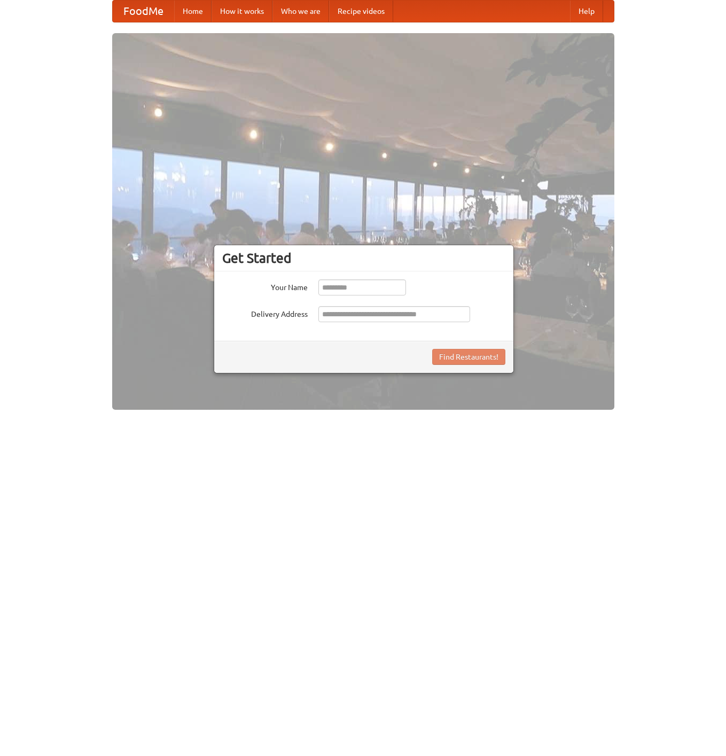 The height and width of the screenshot is (756, 726). Describe the element at coordinates (301, 11) in the screenshot. I see `a: Who we are` at that location.